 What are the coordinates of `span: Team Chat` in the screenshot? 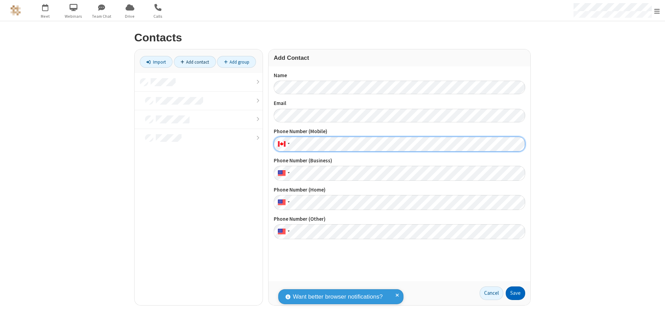 It's located at (102, 16).